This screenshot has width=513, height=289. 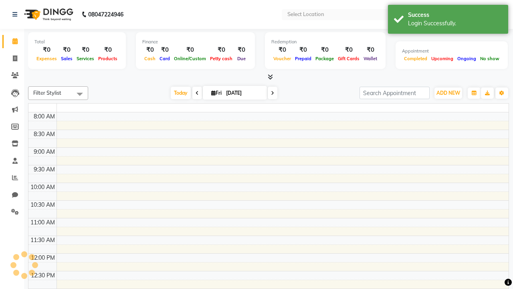 I want to click on span: Cash, so click(x=150, y=59).